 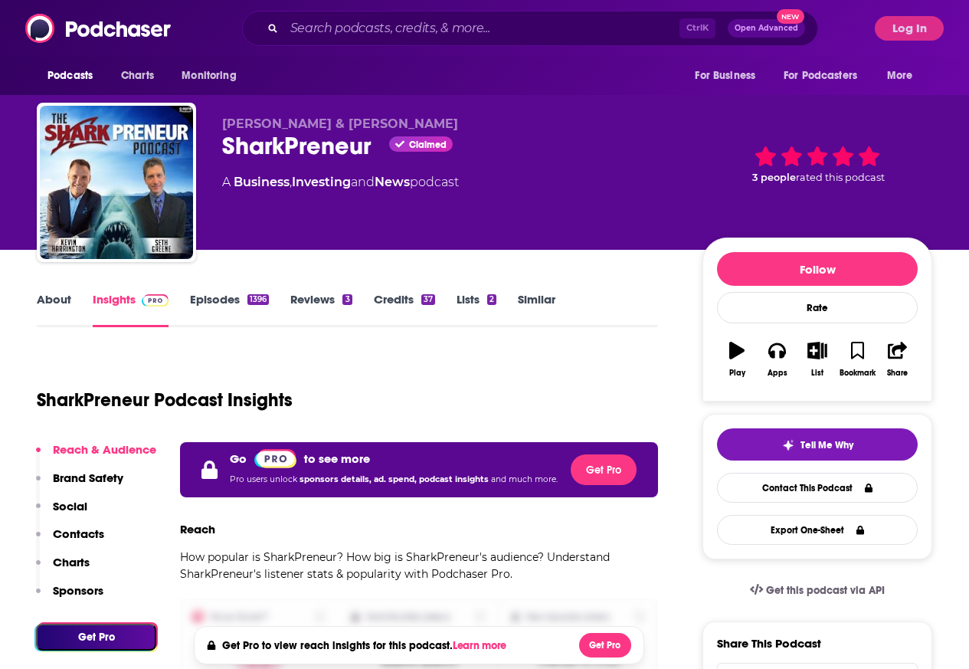 I want to click on h3: Reach, so click(x=198, y=528).